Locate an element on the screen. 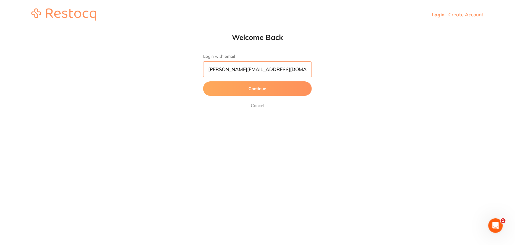 The image size is (515, 245). a: Login is located at coordinates (438, 14).